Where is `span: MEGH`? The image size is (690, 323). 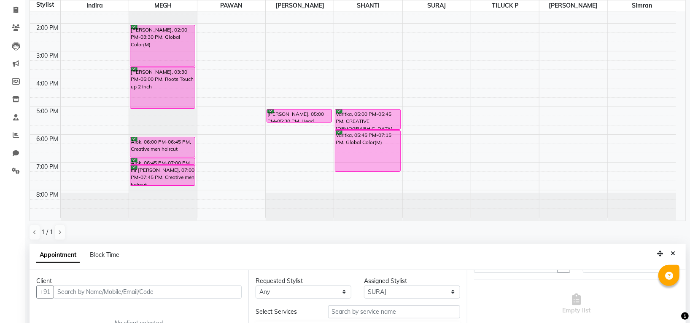 span: MEGH is located at coordinates (163, 5).